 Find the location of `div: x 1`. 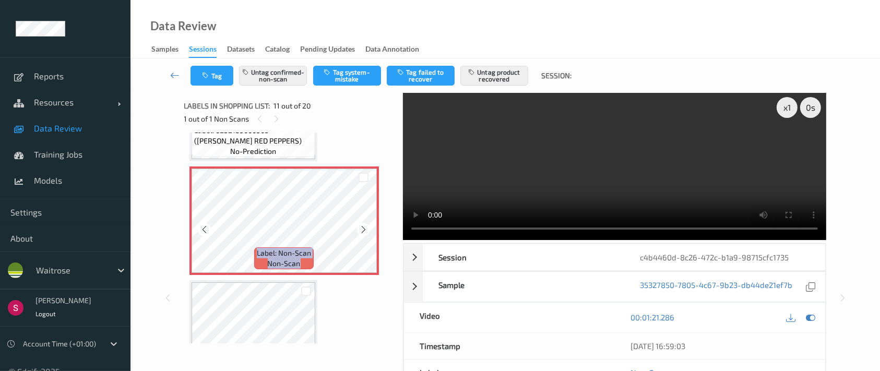

div: x 1 is located at coordinates (787, 108).